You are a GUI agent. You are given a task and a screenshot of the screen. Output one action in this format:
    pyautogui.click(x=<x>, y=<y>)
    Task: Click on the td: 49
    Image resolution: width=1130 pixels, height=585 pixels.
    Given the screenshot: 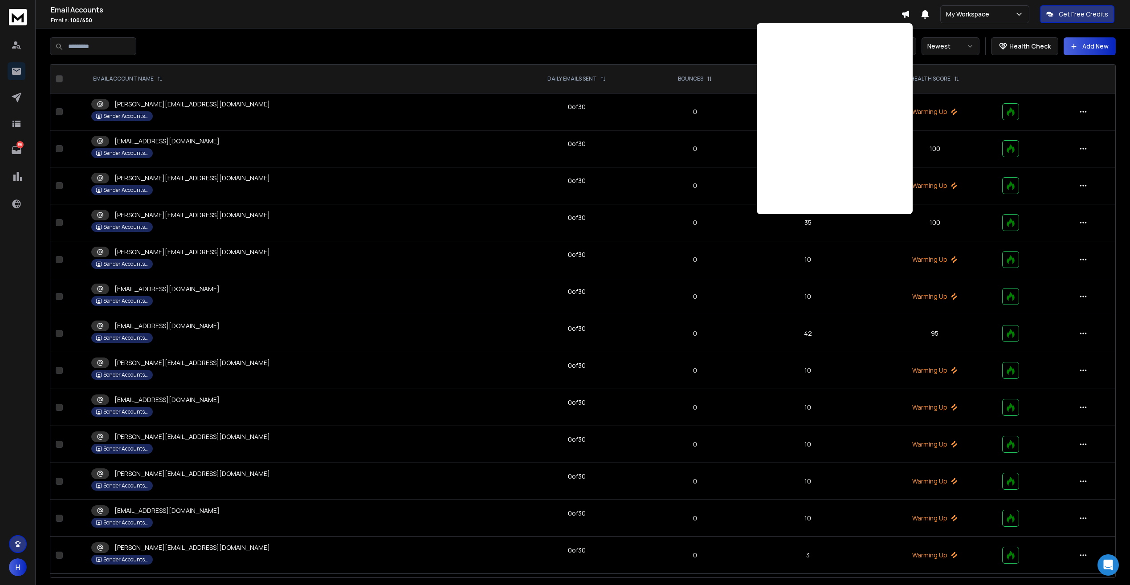 What is the action you would take?
    pyautogui.click(x=808, y=149)
    